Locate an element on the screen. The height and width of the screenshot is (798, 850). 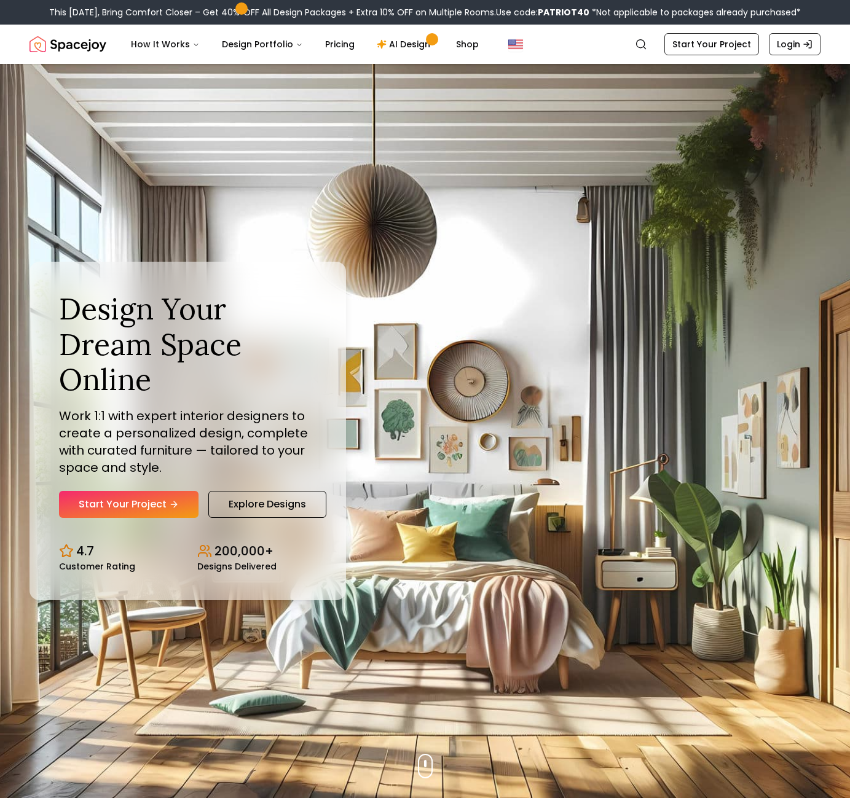
a: Login is located at coordinates (795, 44).